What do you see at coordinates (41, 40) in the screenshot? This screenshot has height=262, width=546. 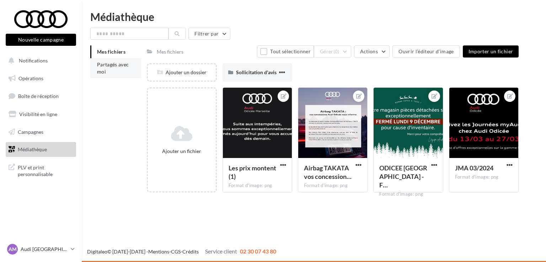 I see `button: Nouvelle campagne` at bounding box center [41, 40].